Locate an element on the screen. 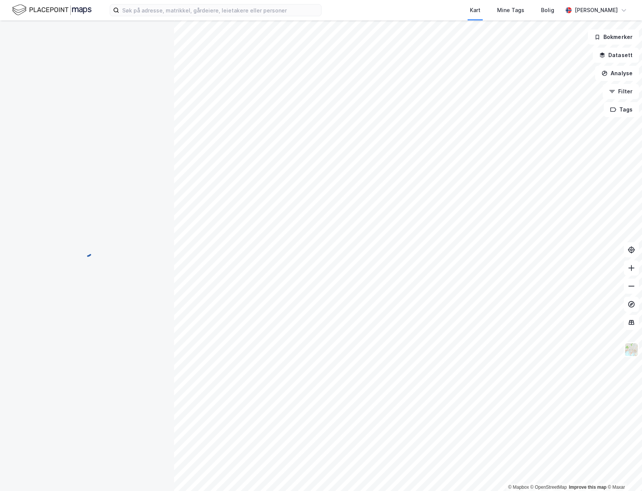 Image resolution: width=642 pixels, height=491 pixels. div: Kontrollprogram for chat is located at coordinates (623, 473).